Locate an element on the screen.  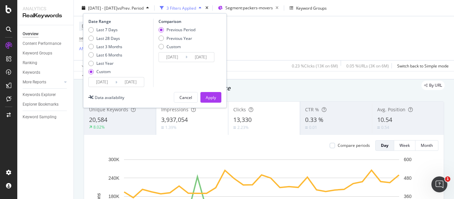
span: seo is located at coordinates (82, 38).